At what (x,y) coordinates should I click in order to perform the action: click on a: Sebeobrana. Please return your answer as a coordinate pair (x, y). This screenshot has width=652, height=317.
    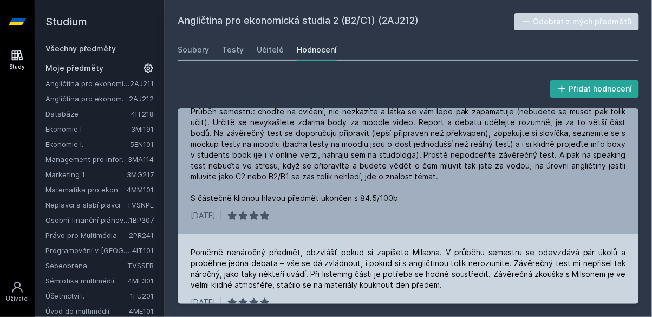
    Looking at the image, I should click on (86, 265).